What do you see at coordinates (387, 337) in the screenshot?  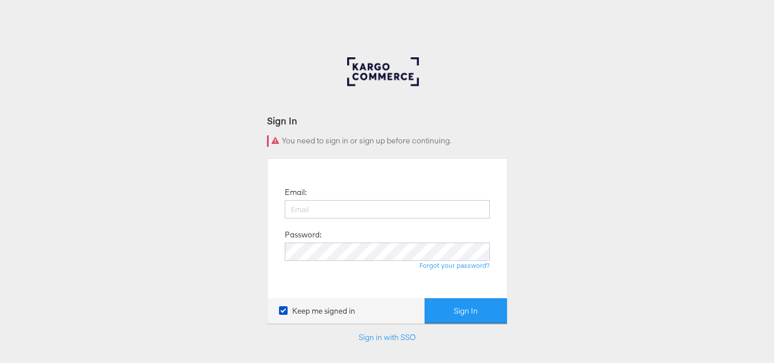 I see `a: Sign in with SSO` at bounding box center [387, 337].